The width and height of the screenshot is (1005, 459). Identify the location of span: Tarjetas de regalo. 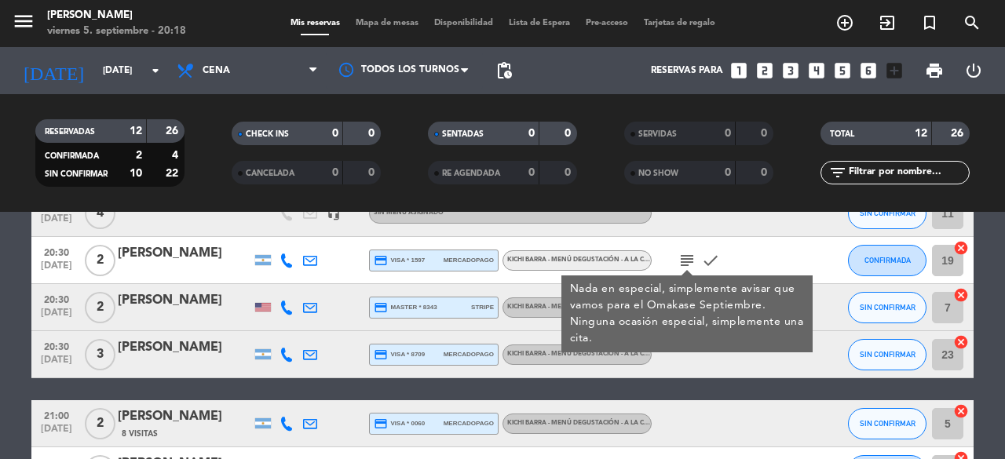
(679, 23).